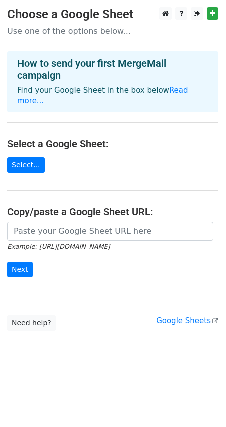 Image resolution: width=226 pixels, height=427 pixels. Describe the element at coordinates (26, 165) in the screenshot. I see `a: Select...` at that location.